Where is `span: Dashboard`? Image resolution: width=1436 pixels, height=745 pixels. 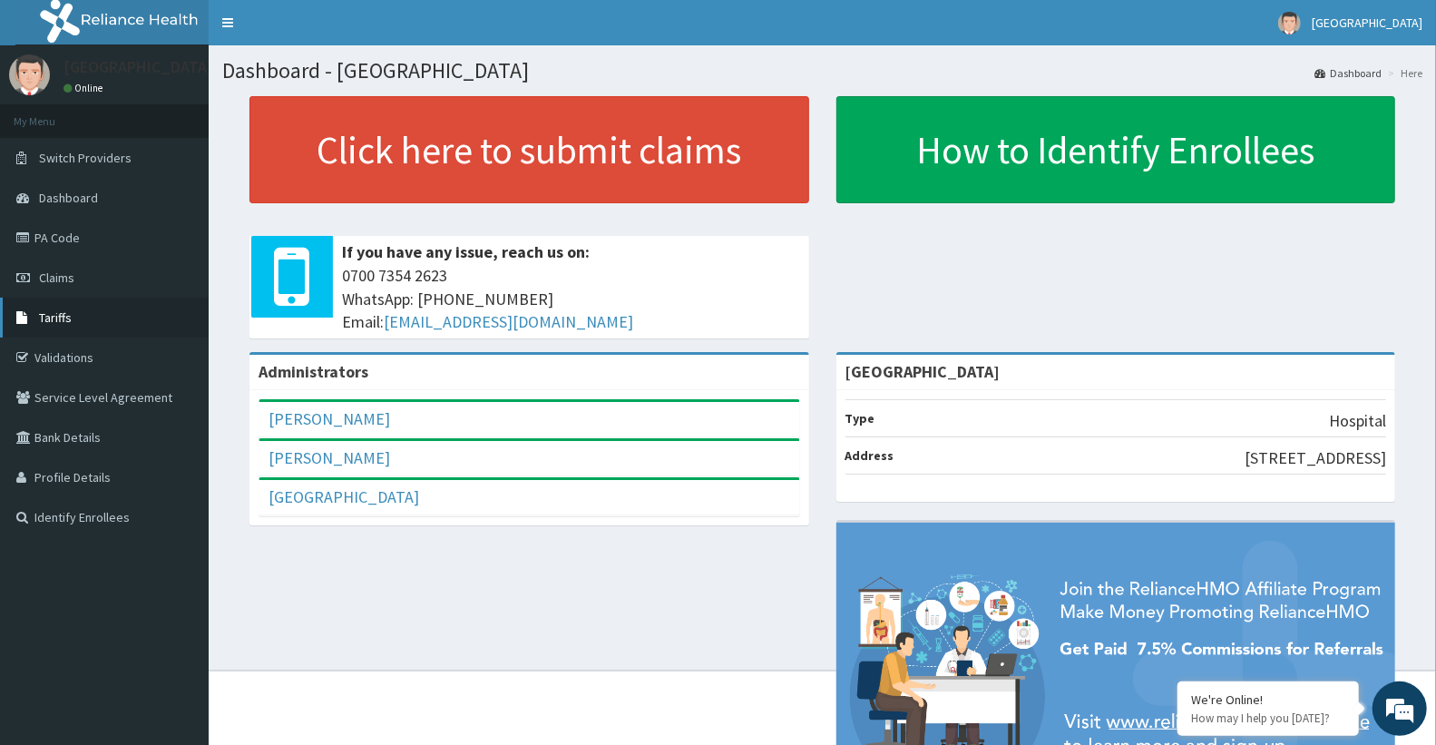
span: Dashboard is located at coordinates (68, 198).